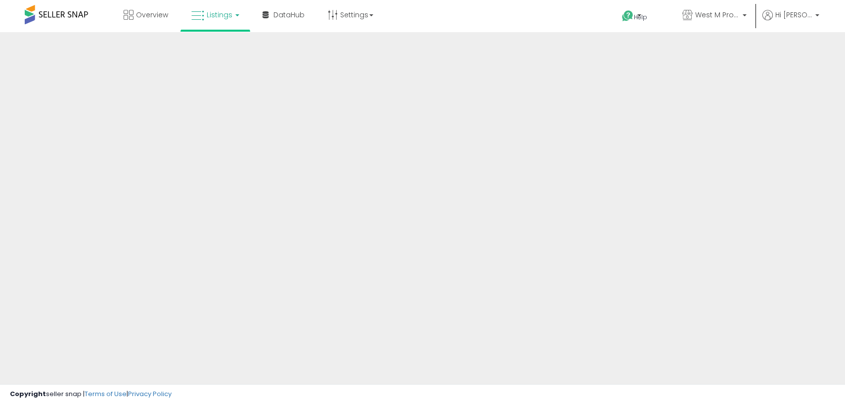 The width and height of the screenshot is (845, 404). Describe the element at coordinates (150, 394) in the screenshot. I see `a: Privacy Policy` at that location.